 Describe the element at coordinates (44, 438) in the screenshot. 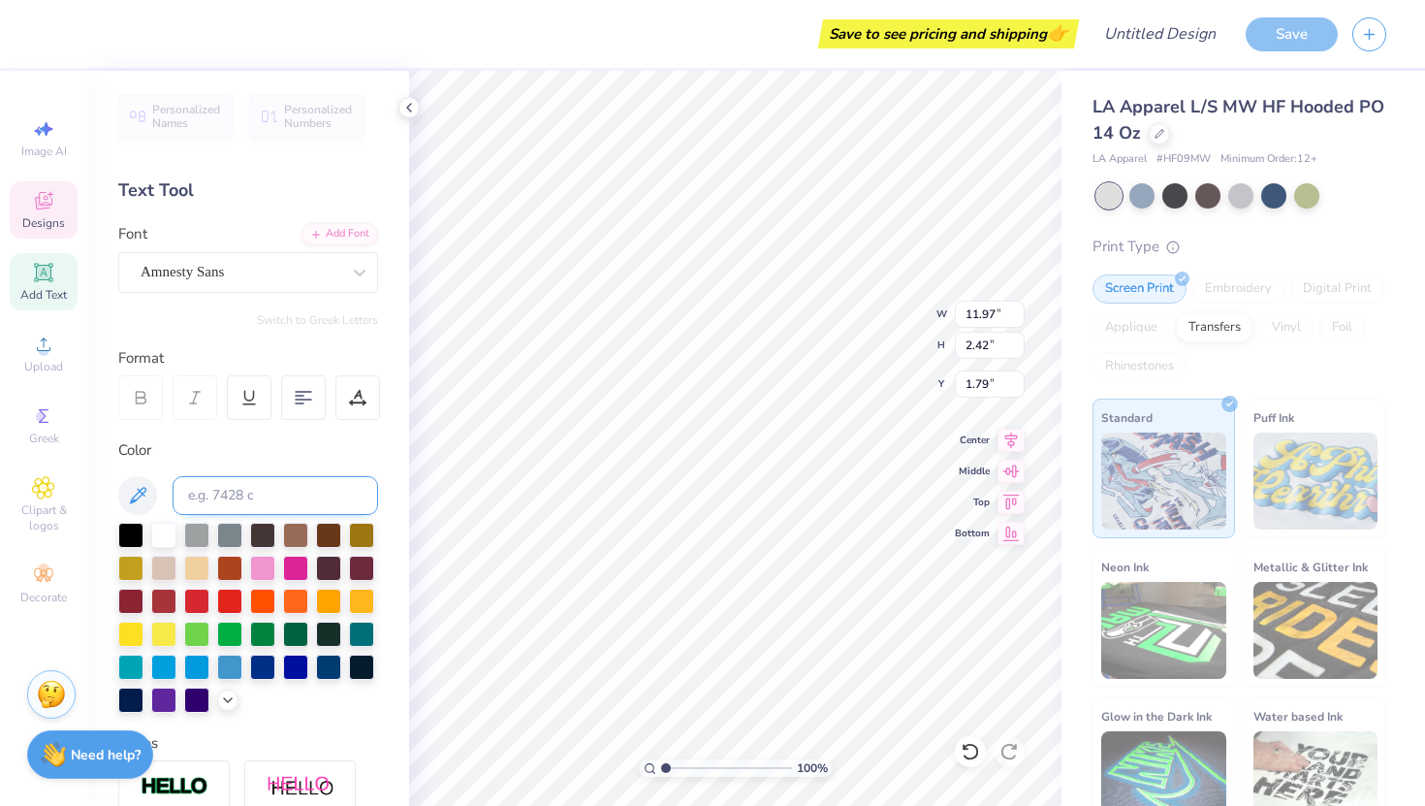

I see `span: Greek` at that location.